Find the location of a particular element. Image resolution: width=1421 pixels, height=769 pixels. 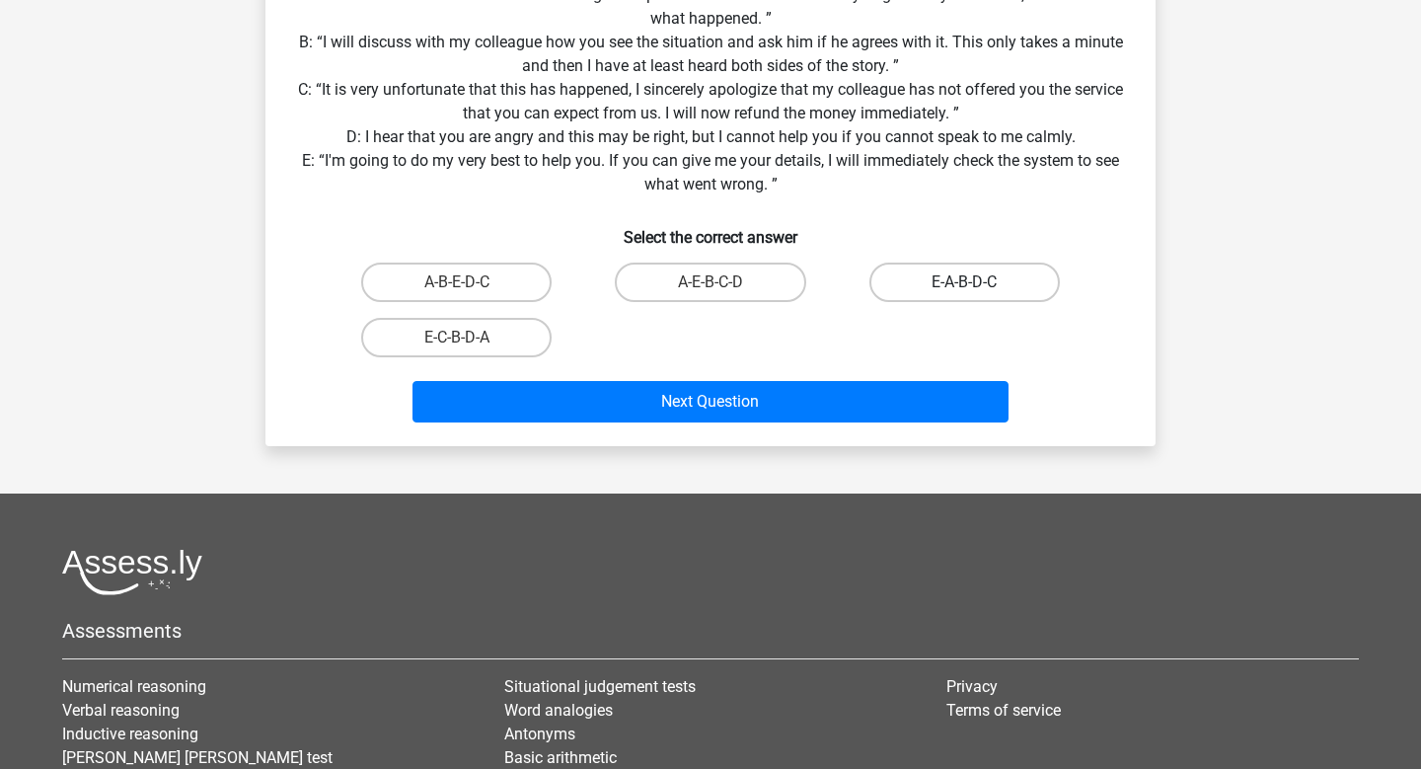

label: E-A-B-D-C is located at coordinates (964, 282).